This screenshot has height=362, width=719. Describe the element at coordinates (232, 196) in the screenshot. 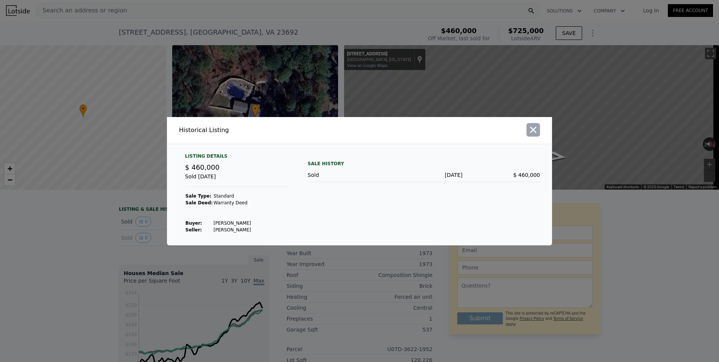

I see `td: Standard` at that location.